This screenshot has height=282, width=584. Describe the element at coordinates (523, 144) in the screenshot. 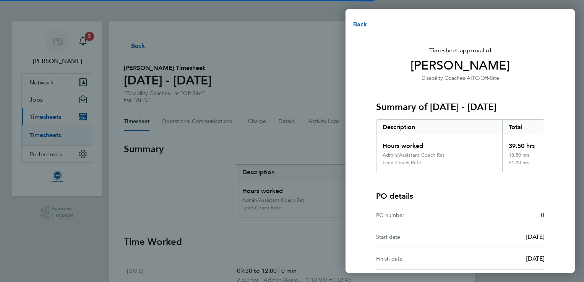

I see `div: 39.50 hrs` at that location.